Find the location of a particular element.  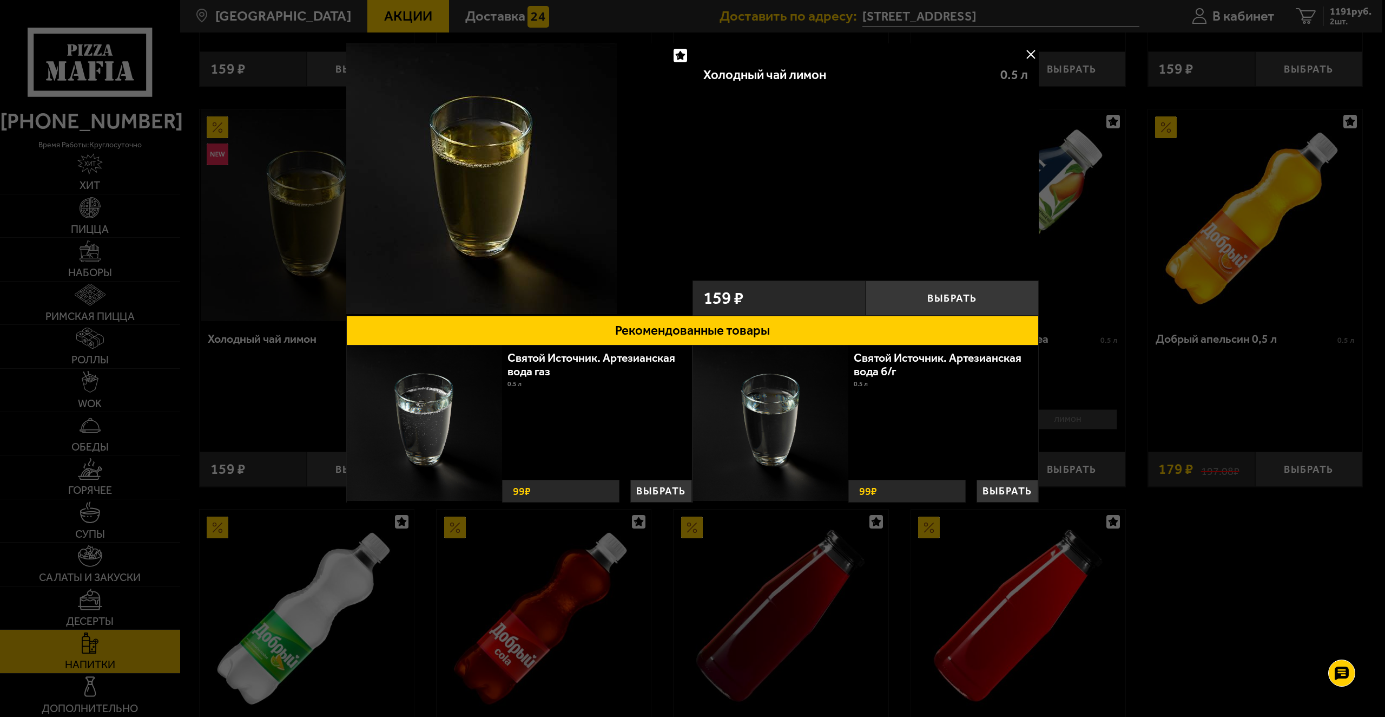

a: Холодный чай лимон is located at coordinates (520, 179).